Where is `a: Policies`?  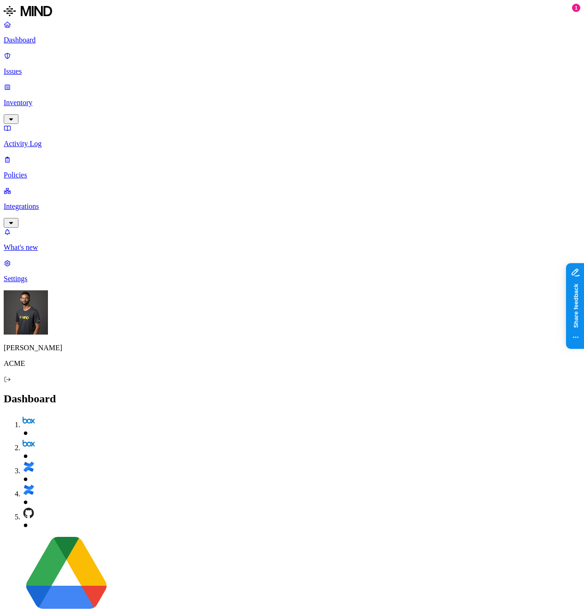
a: Policies is located at coordinates (292, 167).